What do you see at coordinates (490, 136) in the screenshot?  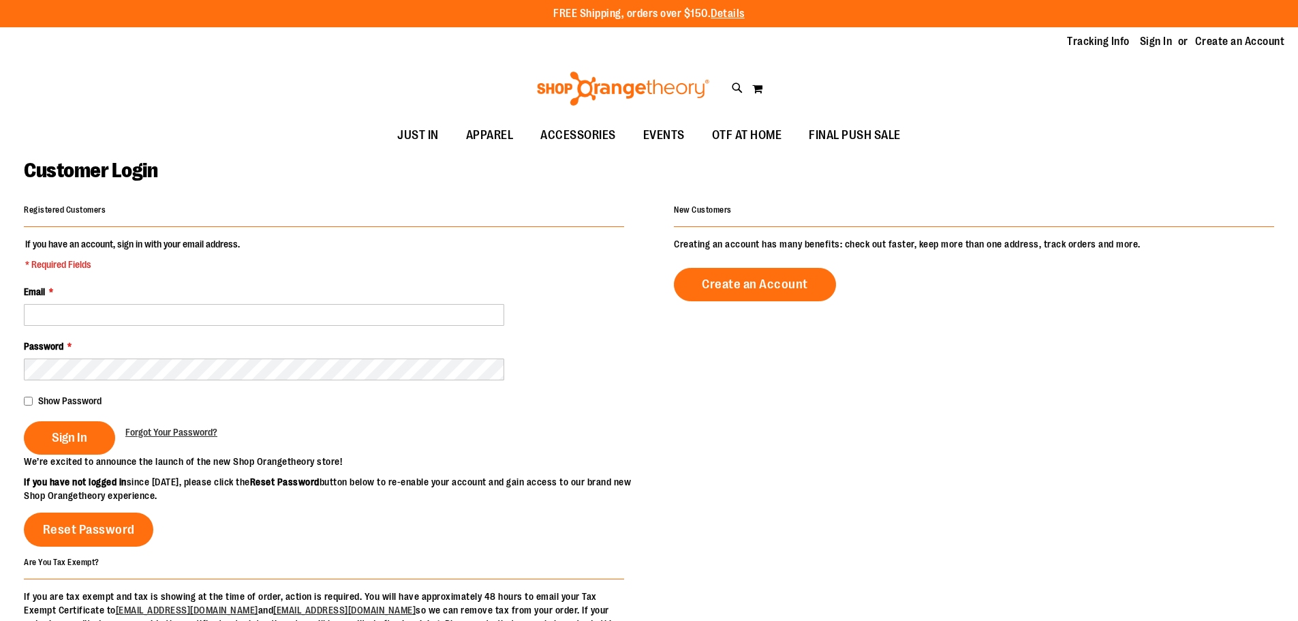 I see `a: APPAREL` at bounding box center [490, 136].